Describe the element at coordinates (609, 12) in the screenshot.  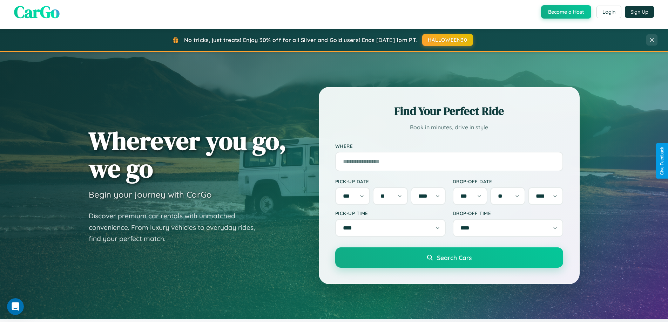
I see `button: Login` at that location.